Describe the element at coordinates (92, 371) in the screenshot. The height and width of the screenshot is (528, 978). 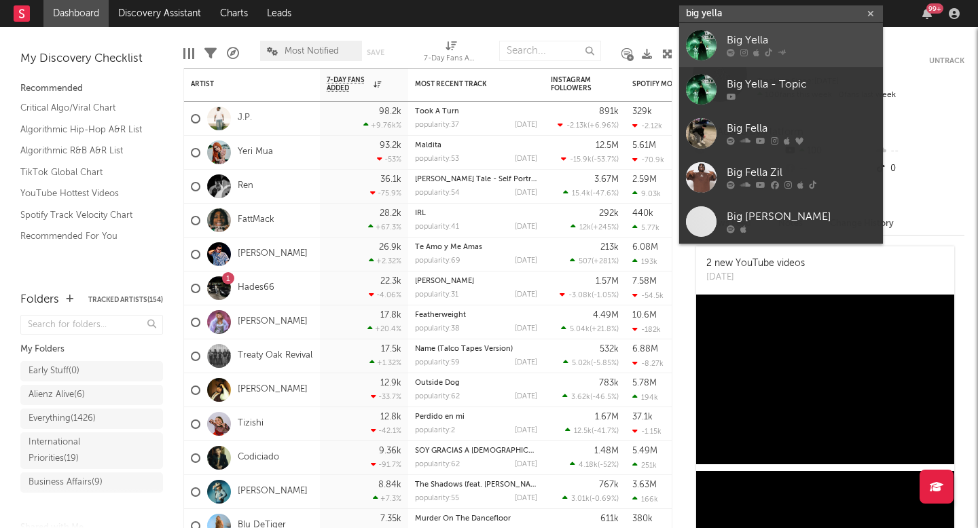
I see `a: Early Stuff(0)` at that location.